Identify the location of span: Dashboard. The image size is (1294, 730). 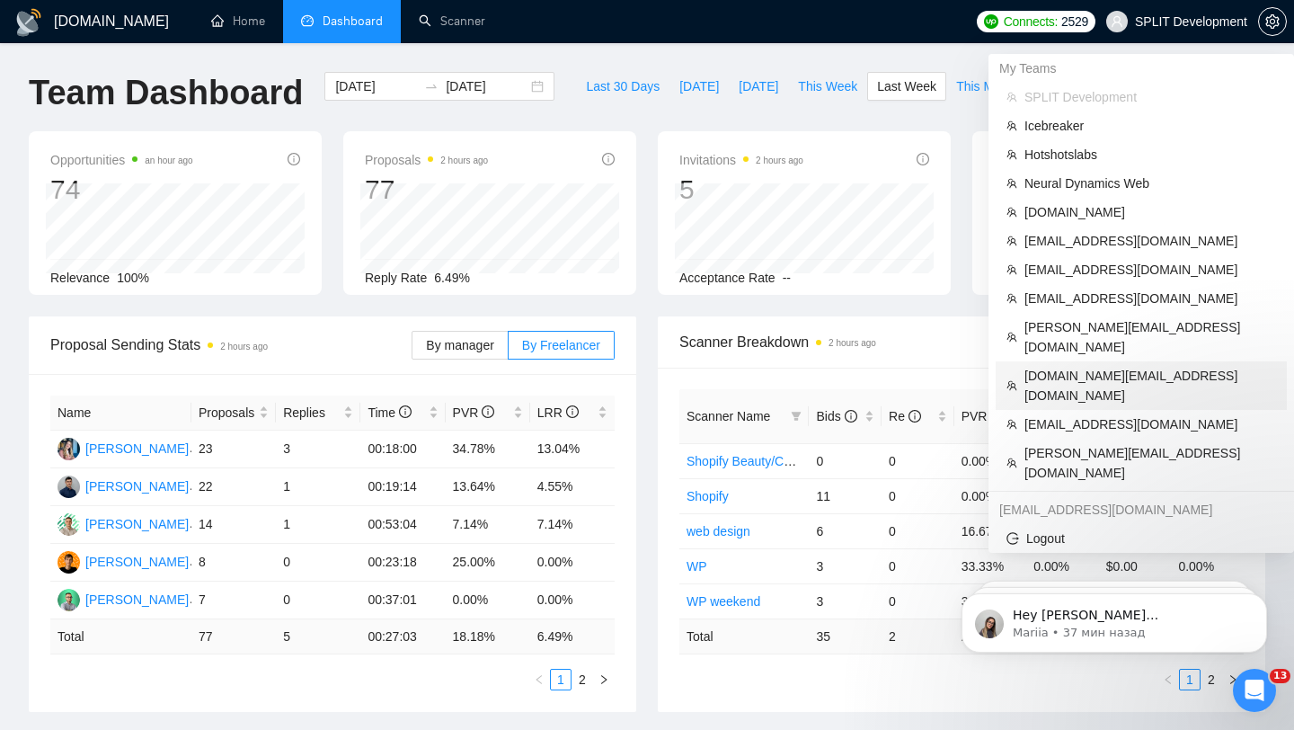
(352, 21).